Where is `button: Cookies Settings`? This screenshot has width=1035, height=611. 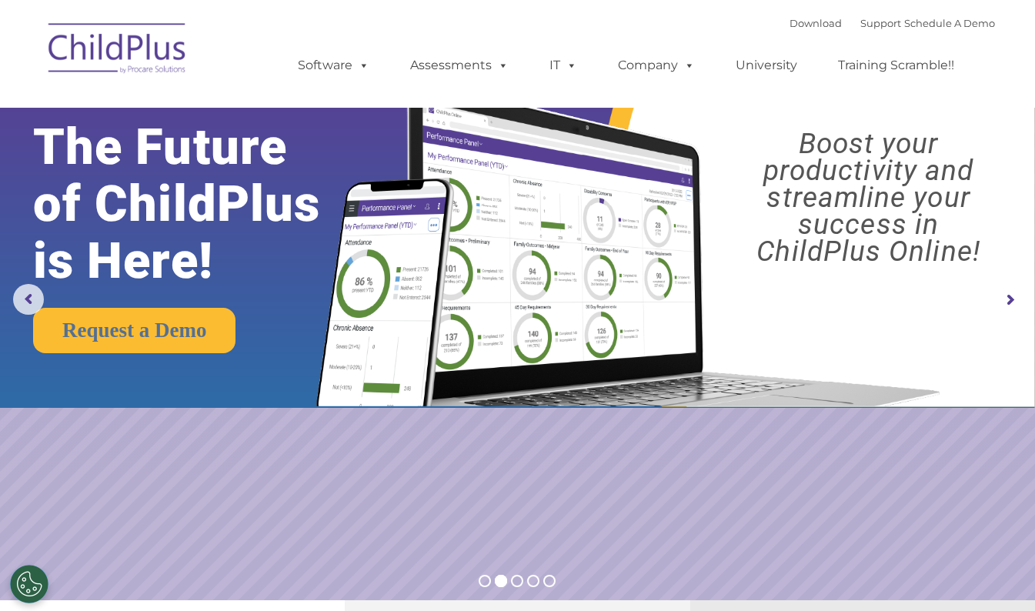
button: Cookies Settings is located at coordinates (29, 584).